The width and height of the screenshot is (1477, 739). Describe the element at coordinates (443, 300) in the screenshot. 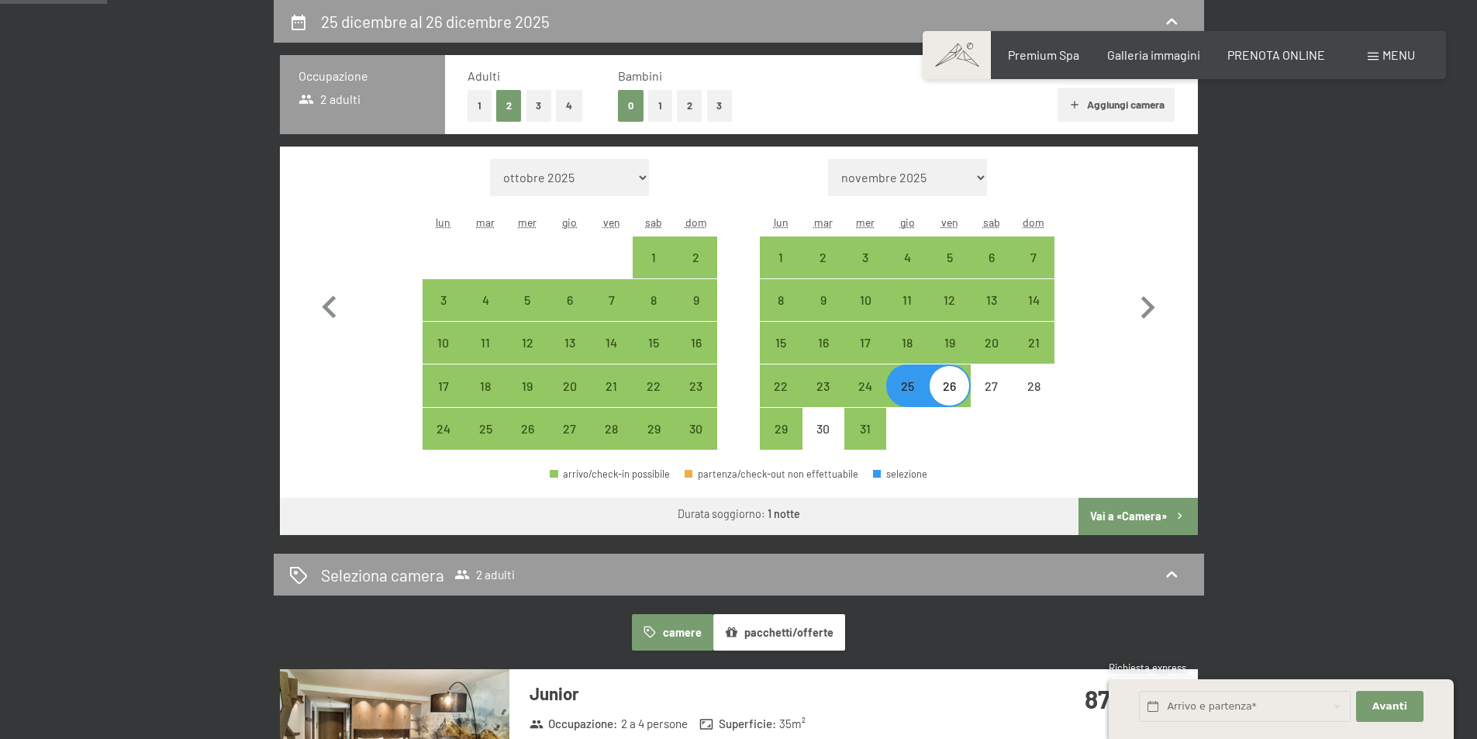

I see `div: Mon Nov 03 2025` at that location.